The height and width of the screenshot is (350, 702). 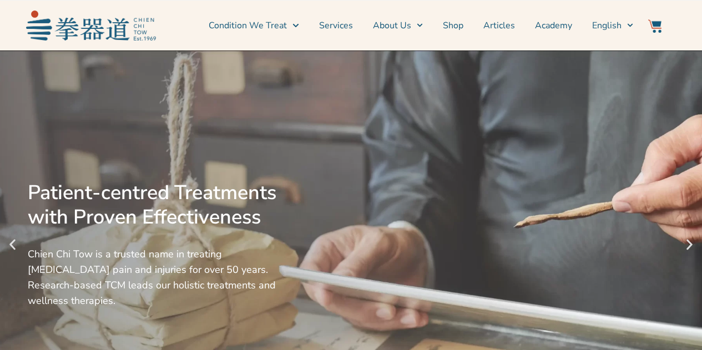 What do you see at coordinates (689, 245) in the screenshot?
I see `div: Next slide` at bounding box center [689, 245].